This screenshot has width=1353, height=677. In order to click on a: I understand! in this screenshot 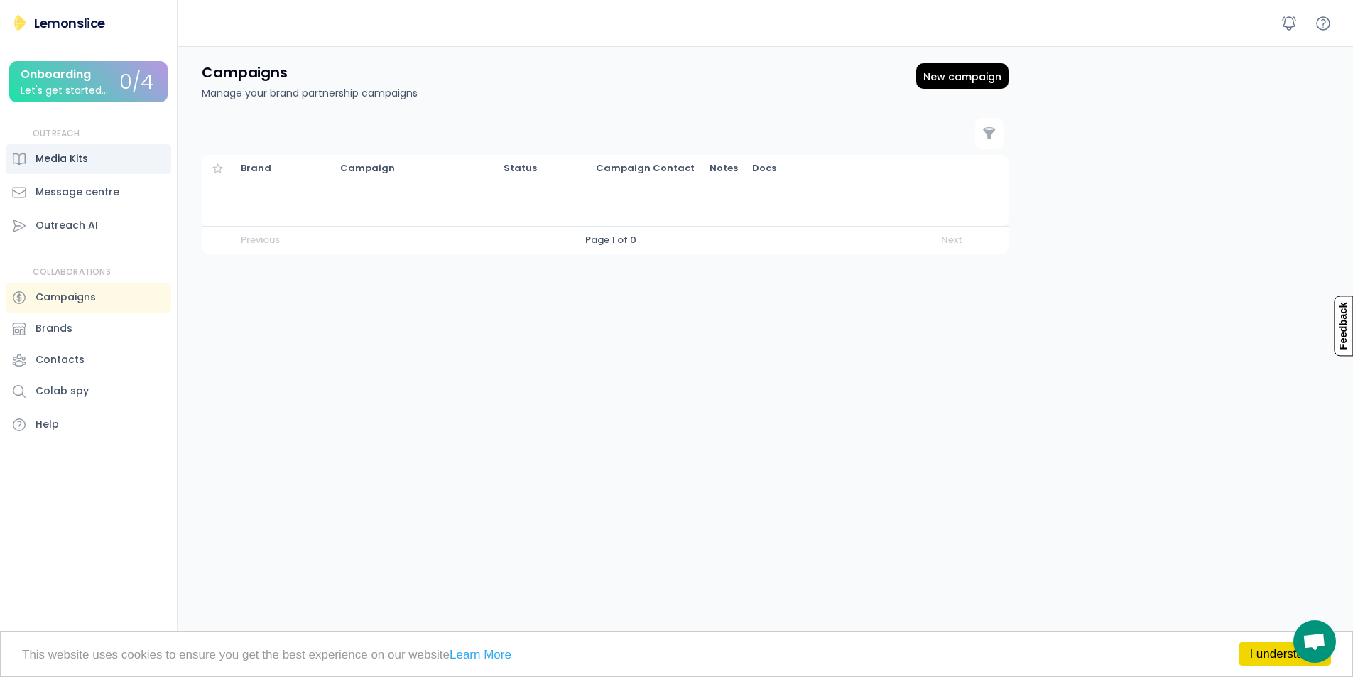, I will do `click(1285, 653)`.